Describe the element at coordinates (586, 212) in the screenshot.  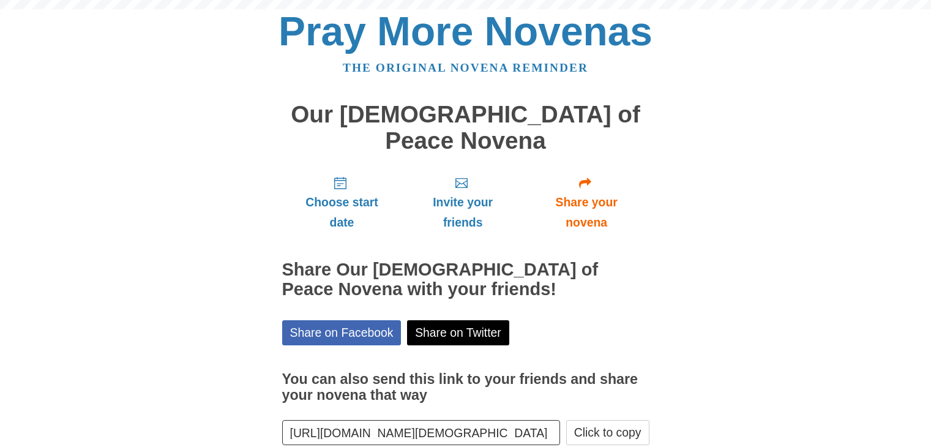
I see `span: Share your novena` at that location.